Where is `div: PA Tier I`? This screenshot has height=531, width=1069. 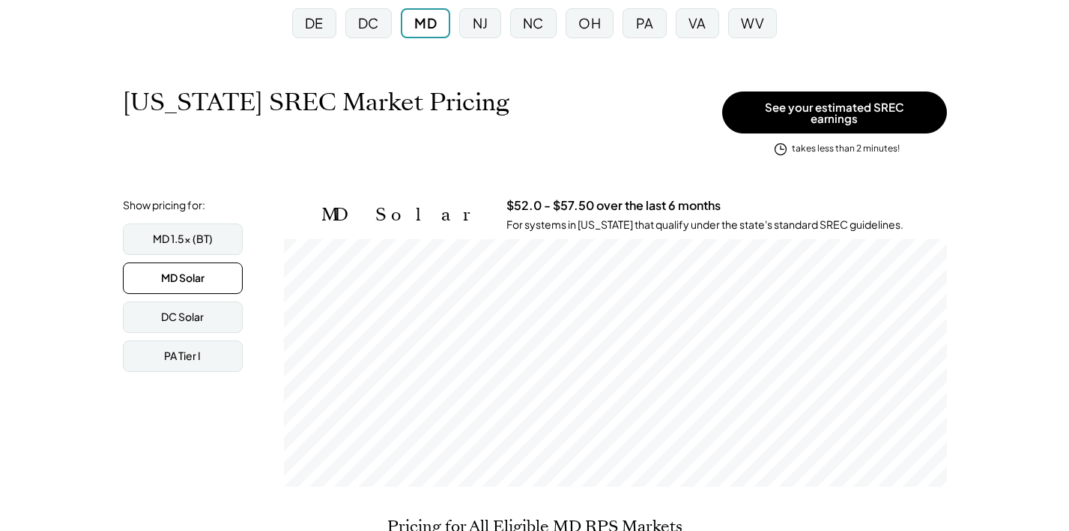
div: PA Tier I is located at coordinates (182, 356).